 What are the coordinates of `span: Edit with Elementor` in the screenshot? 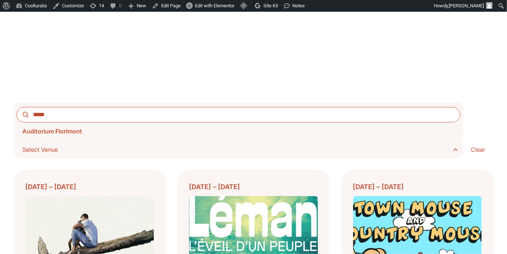 It's located at (215, 5).